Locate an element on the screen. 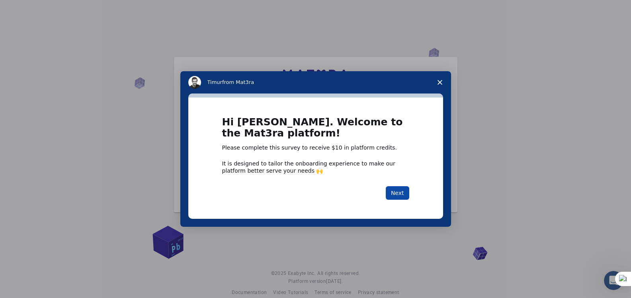 Image resolution: width=631 pixels, height=298 pixels. button: Next is located at coordinates (398, 193).